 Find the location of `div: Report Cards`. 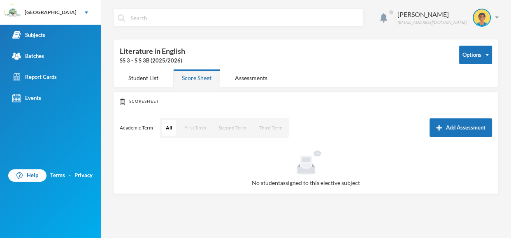

div: Report Cards is located at coordinates (35, 77).